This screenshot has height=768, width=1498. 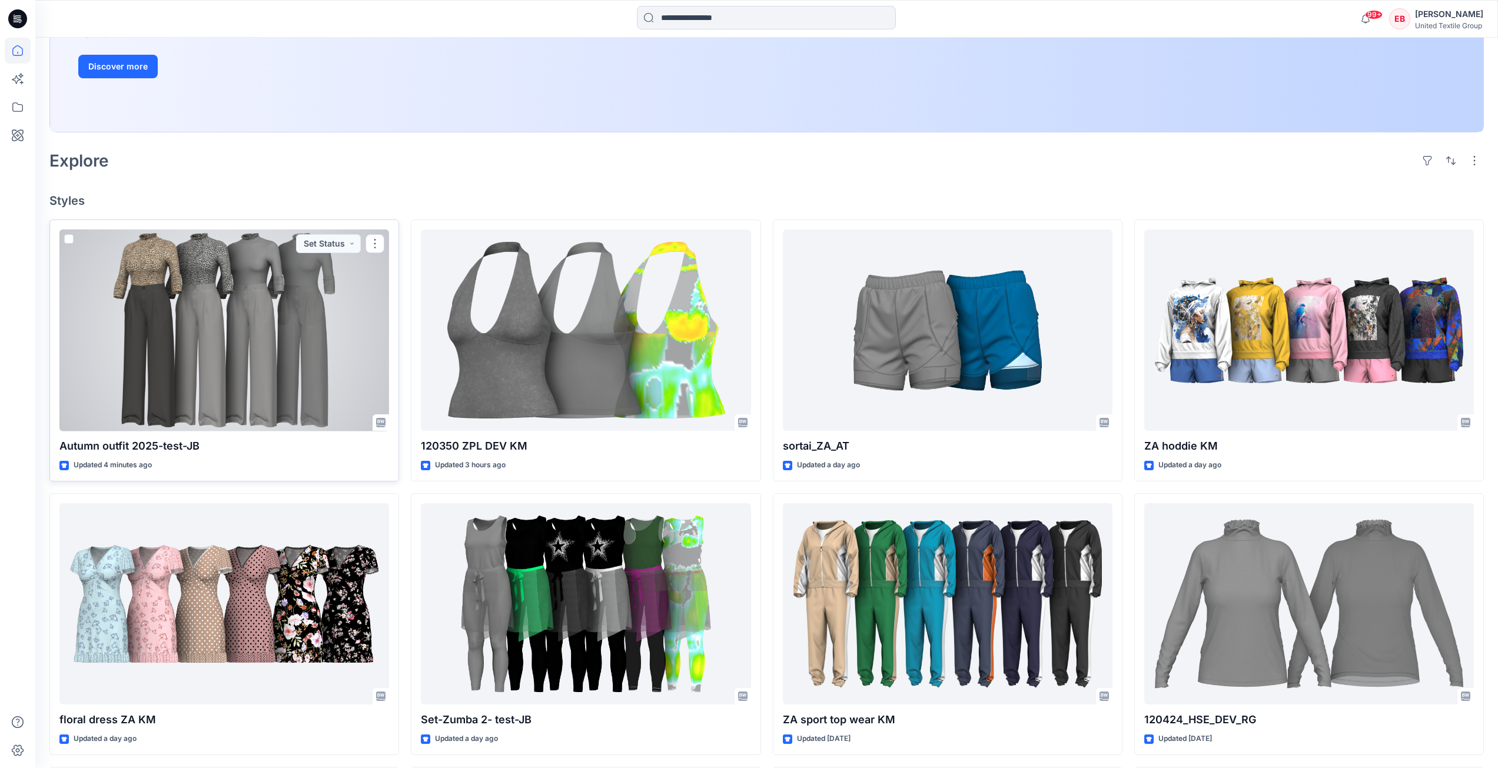 I want to click on p: 120350 ZPL DEV KM, so click(x=586, y=446).